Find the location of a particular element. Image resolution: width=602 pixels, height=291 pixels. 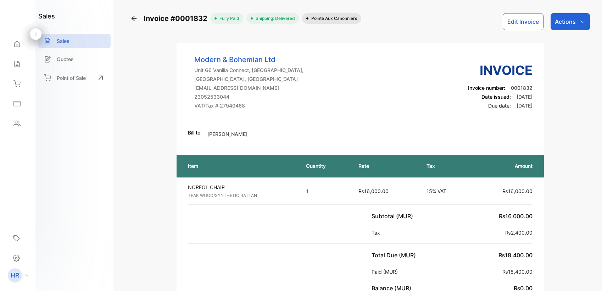

p: Paid (MUR) is located at coordinates (386, 271).